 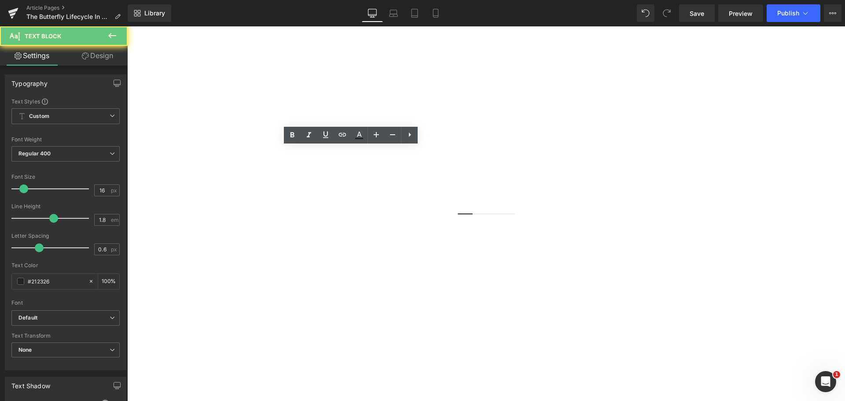 What do you see at coordinates (373, 13) in the screenshot?
I see `a: Desktop` at bounding box center [373, 13].